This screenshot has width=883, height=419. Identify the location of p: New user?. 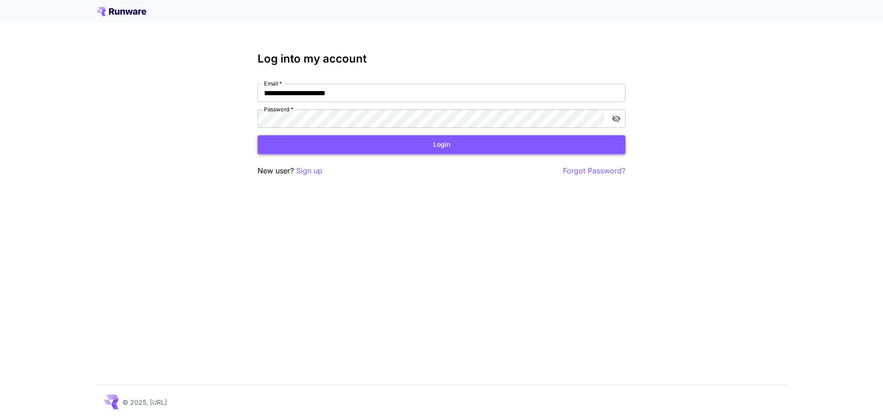
(290, 171).